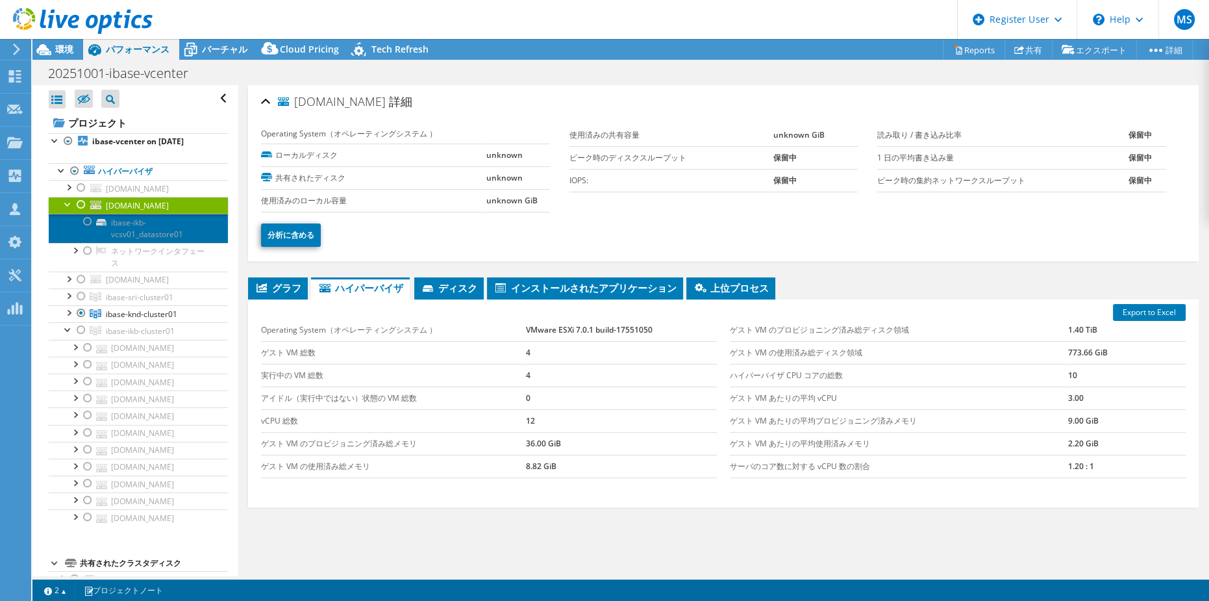 This screenshot has height=601, width=1209. What do you see at coordinates (671, 158) in the screenshot?
I see `label: ピーク時のディスクスループット` at bounding box center [671, 158].